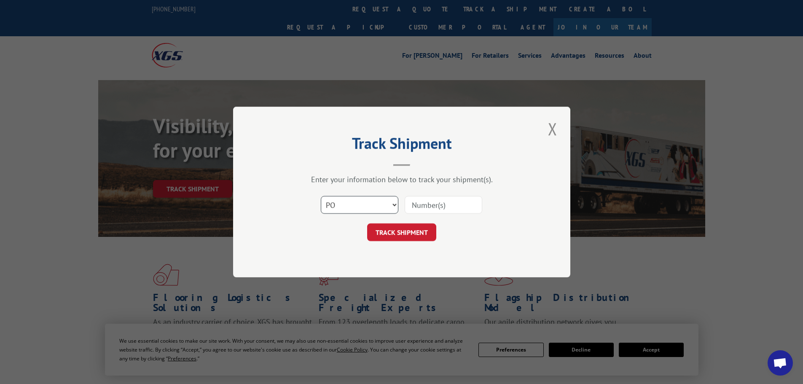 The width and height of the screenshot is (803, 384). What do you see at coordinates (402, 145) in the screenshot?
I see `h2: Track Shipment` at bounding box center [402, 145].